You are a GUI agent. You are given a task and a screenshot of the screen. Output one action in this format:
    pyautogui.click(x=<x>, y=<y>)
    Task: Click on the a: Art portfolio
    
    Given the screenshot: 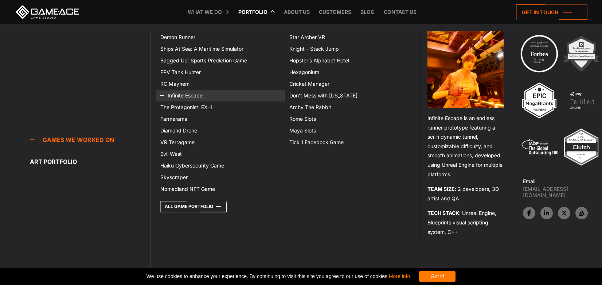 What is the action you would take?
    pyautogui.click(x=90, y=161)
    